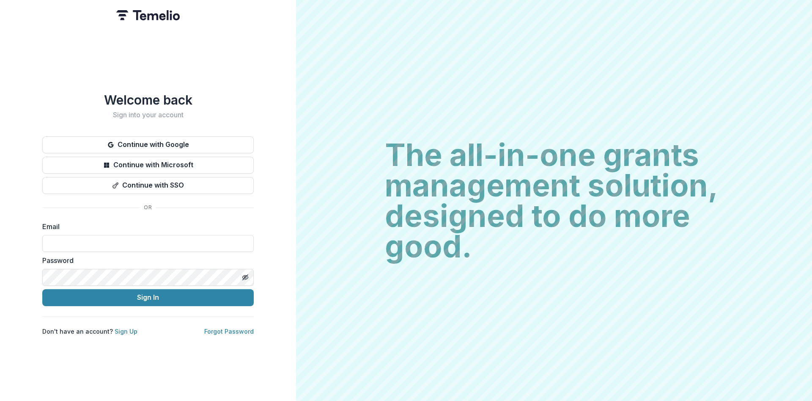  I want to click on button: Continue with SSO, so click(148, 185).